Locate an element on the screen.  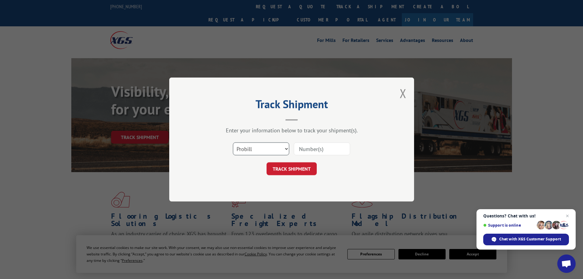
button: TRACK SHIPMENT is located at coordinates (292, 169).